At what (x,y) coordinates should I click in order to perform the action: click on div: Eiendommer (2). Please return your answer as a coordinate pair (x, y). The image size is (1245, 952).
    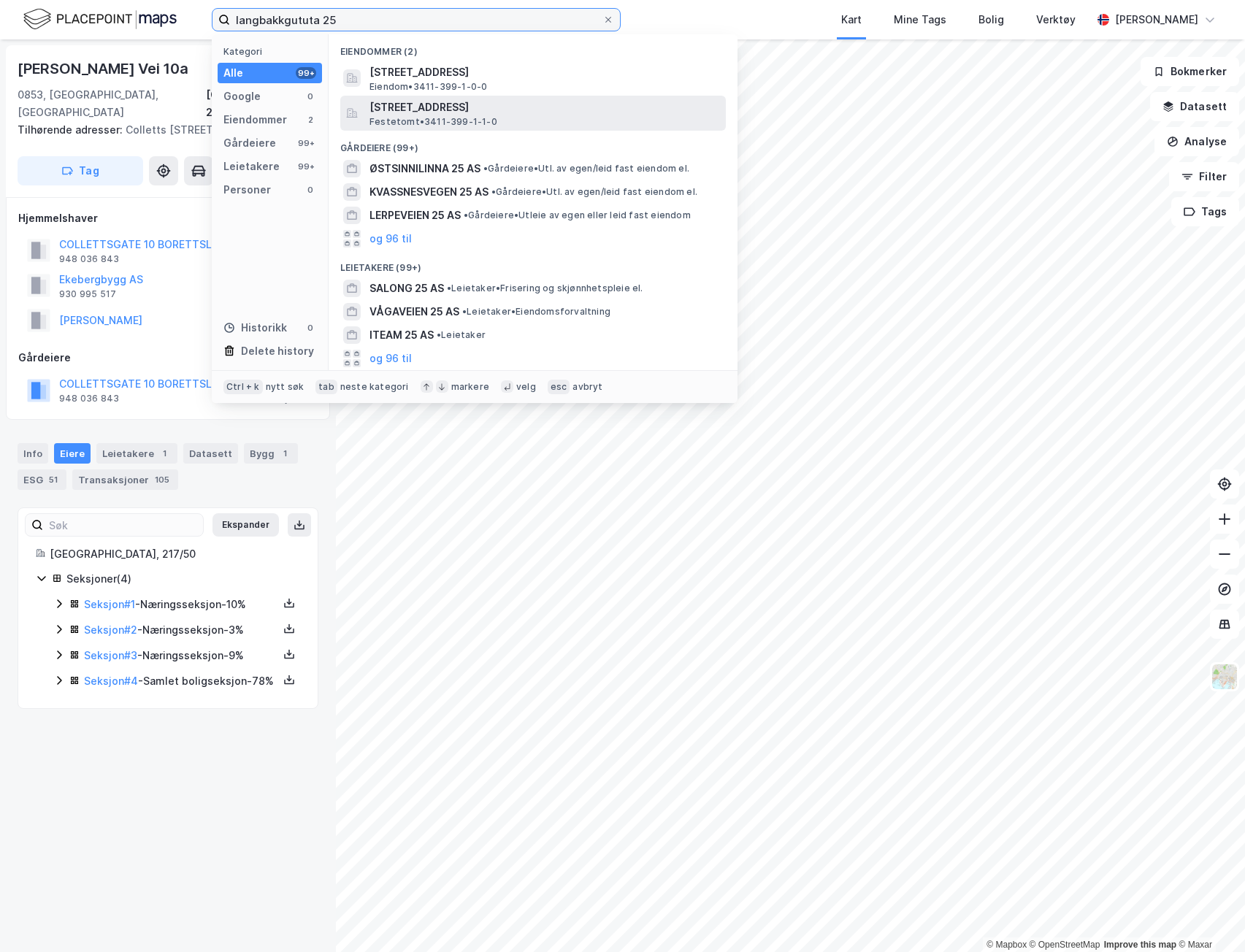
    Looking at the image, I should click on (533, 47).